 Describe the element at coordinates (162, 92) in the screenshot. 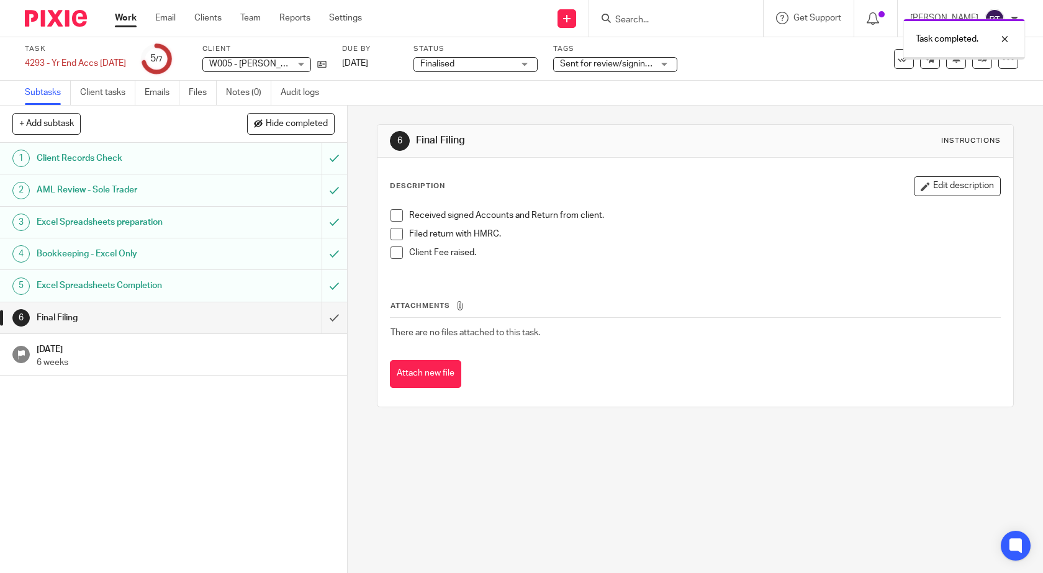

I see `a: Emails` at that location.